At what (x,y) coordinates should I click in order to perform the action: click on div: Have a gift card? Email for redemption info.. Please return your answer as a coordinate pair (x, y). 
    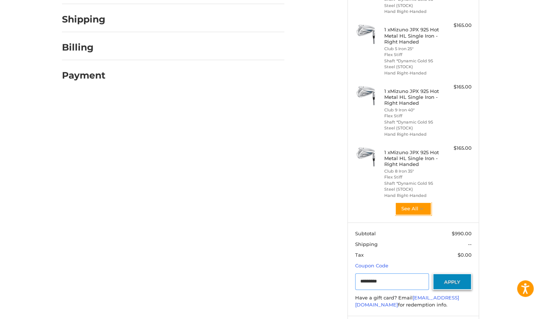
    Looking at the image, I should click on (413, 301).